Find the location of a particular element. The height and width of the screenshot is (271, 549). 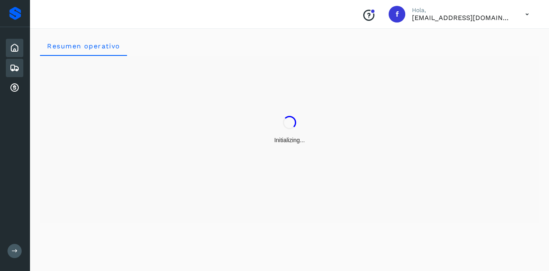

p: facturacion@protransport.com.mx is located at coordinates (462, 18).